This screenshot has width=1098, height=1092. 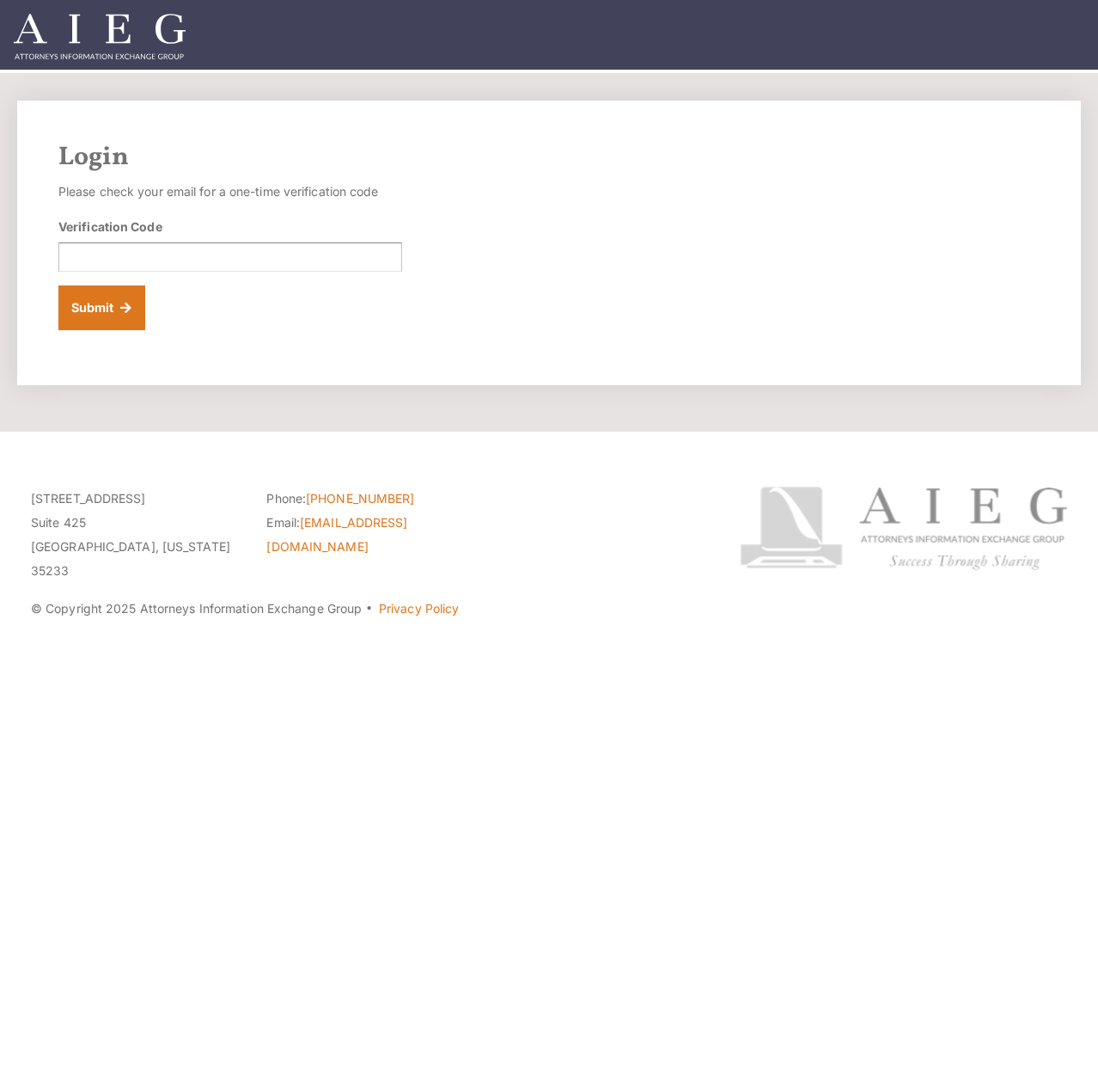 I want to click on a: Privacy Policy, so click(x=418, y=608).